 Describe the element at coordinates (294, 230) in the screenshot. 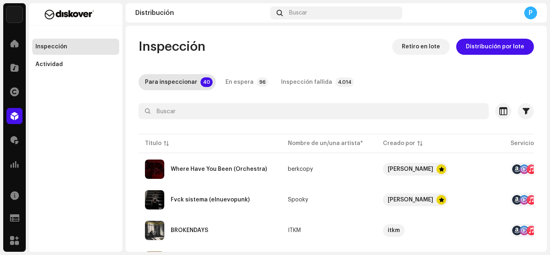

I see `div: ITKM` at that location.